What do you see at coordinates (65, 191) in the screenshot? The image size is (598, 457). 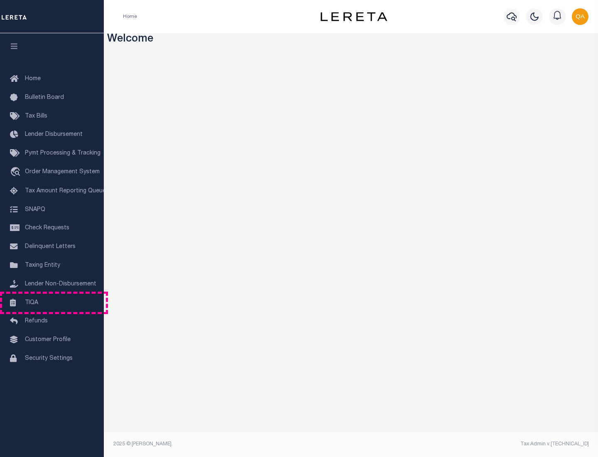 I see `span: Tax Amount Reporting Queue` at bounding box center [65, 191].